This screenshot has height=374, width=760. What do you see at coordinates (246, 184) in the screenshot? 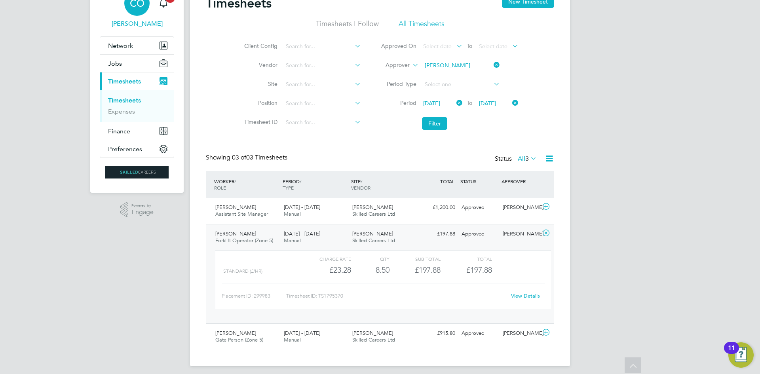
I see `div: WORKER` at bounding box center [246, 184].